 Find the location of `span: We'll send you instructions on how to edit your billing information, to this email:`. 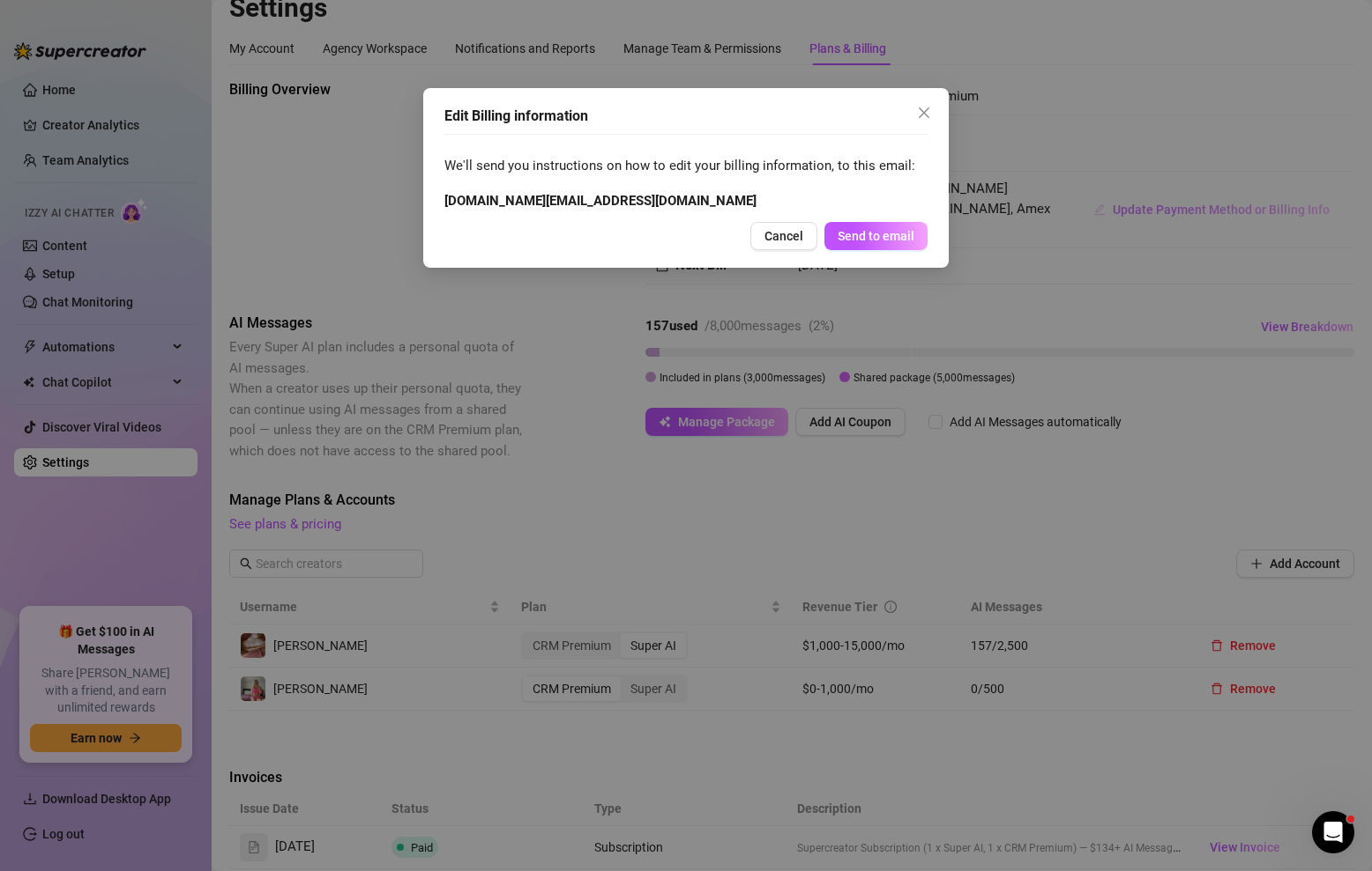

span: We'll send you instructions on how to edit your billing information, to this email: is located at coordinates (686, 166).